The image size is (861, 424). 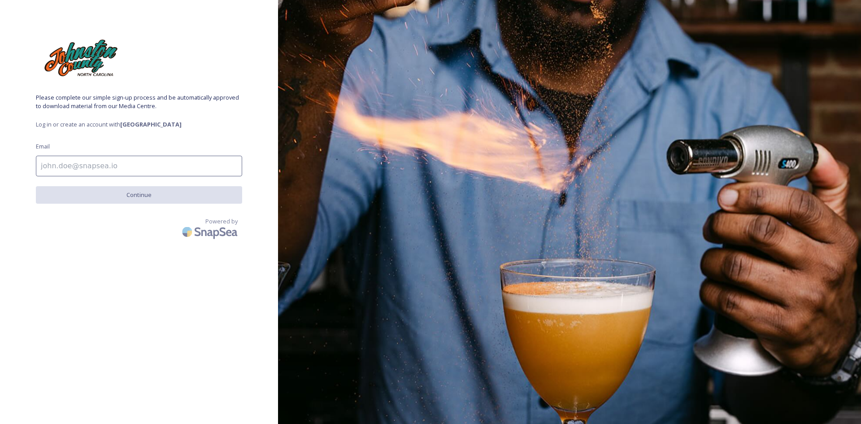 I want to click on span: Log in or create an account with, so click(x=139, y=124).